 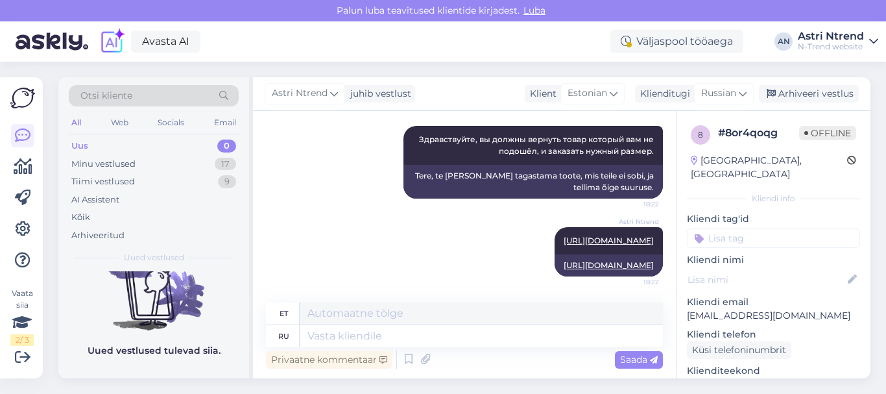 I want to click on input: Lisa tag, so click(x=774, y=238).